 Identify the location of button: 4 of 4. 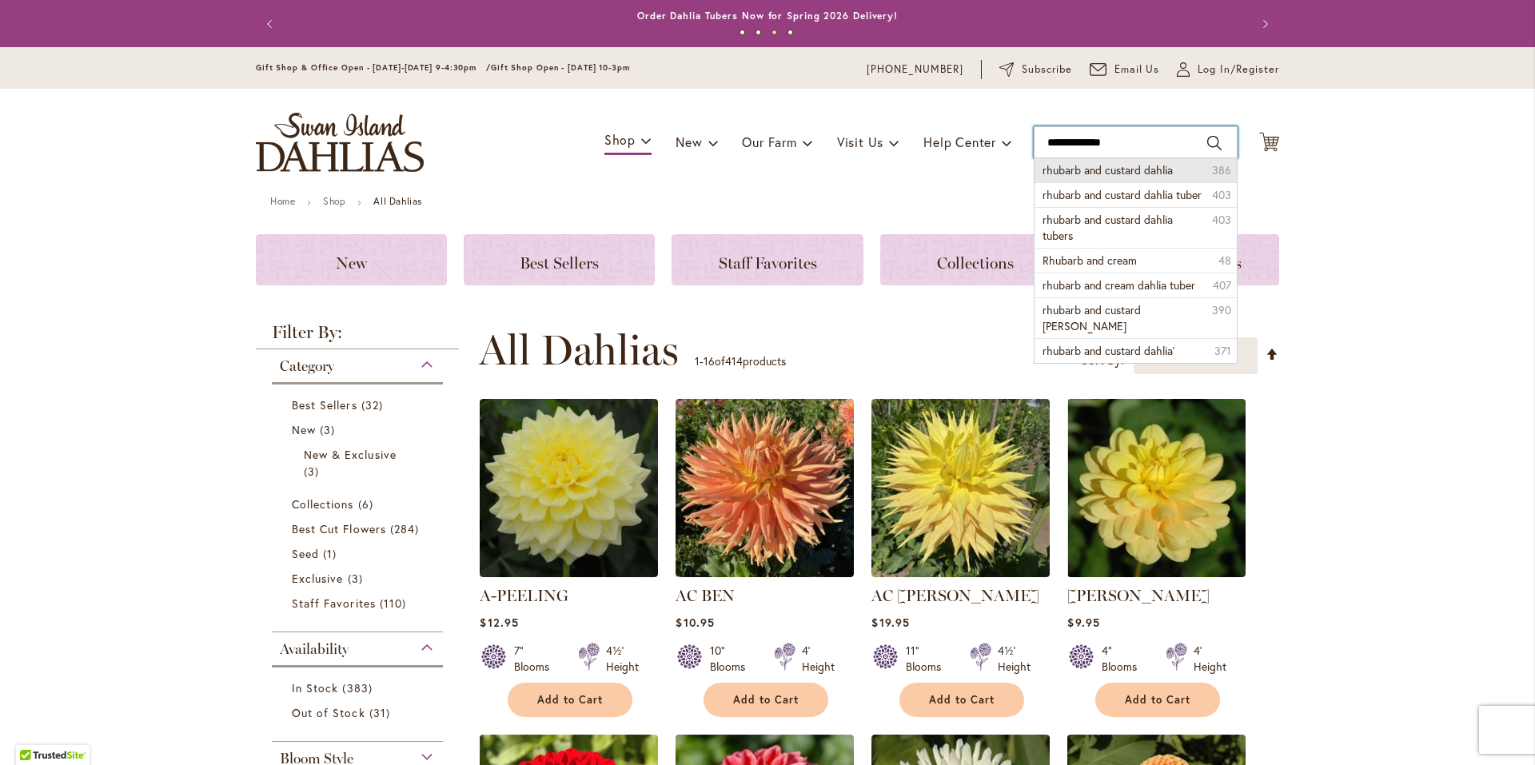
(790, 32).